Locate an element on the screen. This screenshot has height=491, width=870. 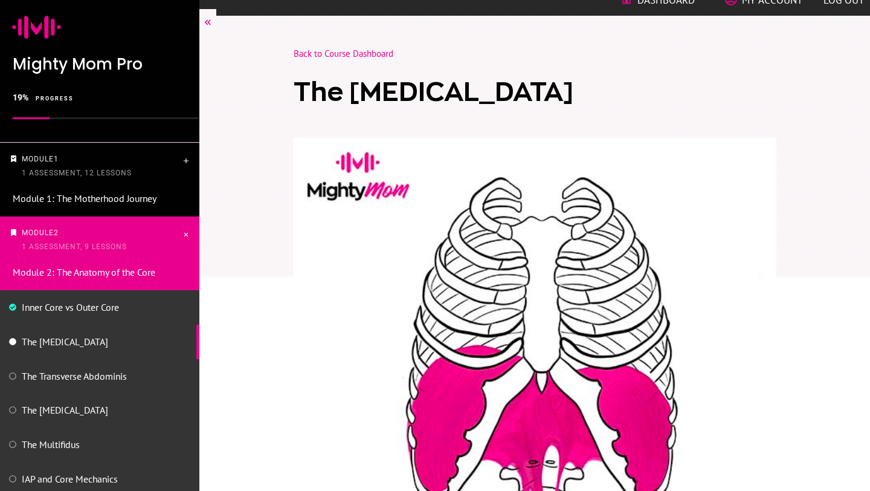
span: 2 is located at coordinates (56, 233).